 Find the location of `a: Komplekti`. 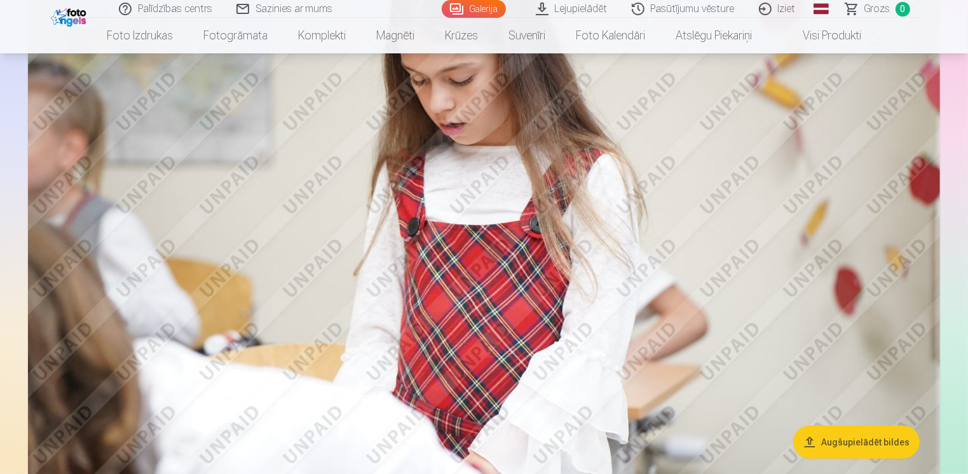

a: Komplekti is located at coordinates (322, 36).